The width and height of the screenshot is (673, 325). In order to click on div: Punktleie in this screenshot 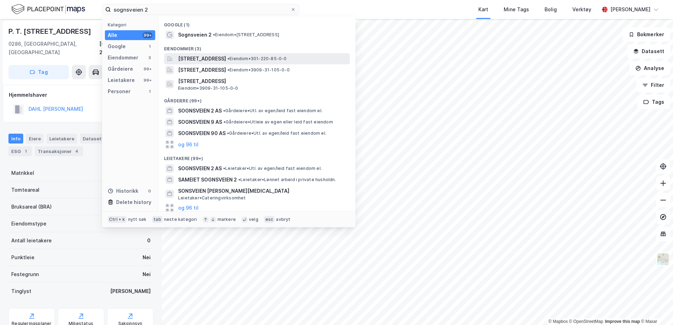, I will do `click(23, 258)`.